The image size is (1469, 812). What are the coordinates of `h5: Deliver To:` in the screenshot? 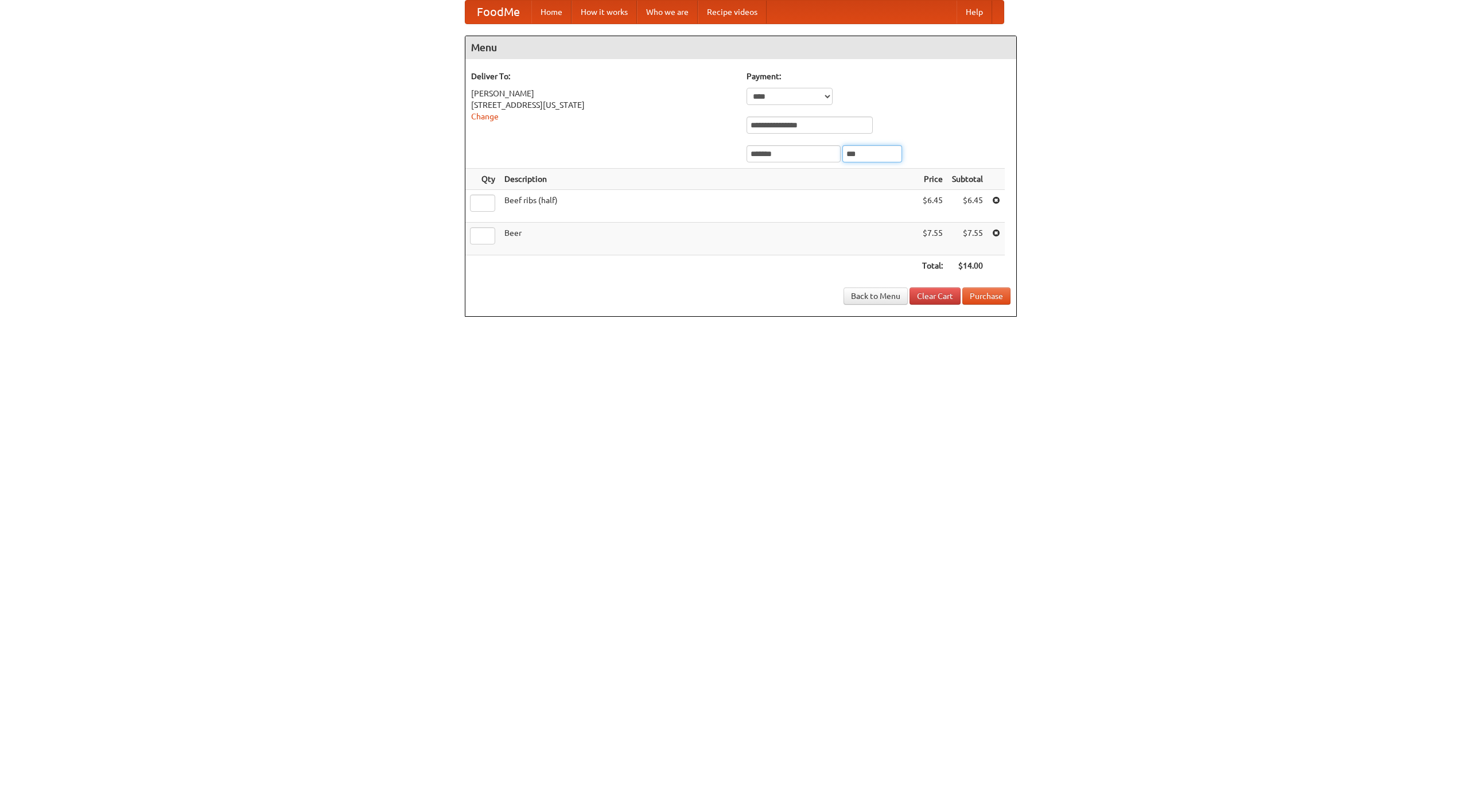 It's located at (603, 76).